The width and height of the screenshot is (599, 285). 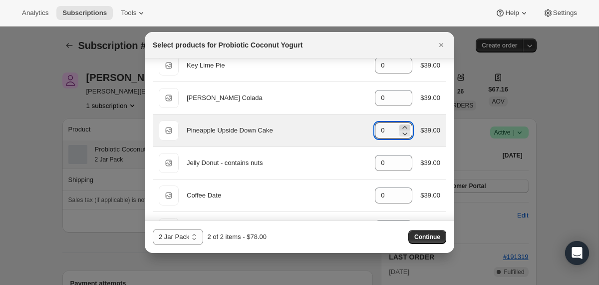 I want to click on span: Help, so click(x=512, y=13).